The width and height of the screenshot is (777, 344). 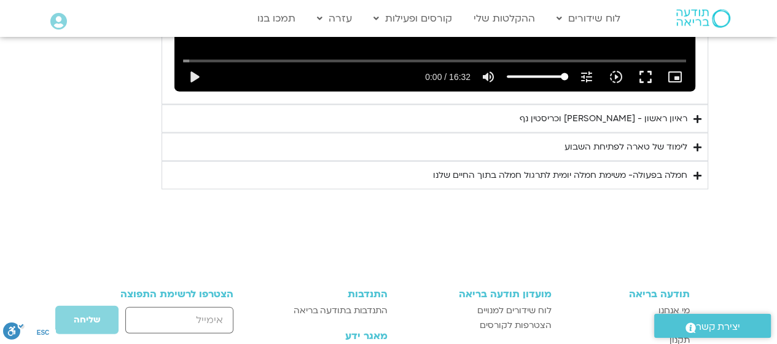 I want to click on h3: מאגר ידע, so click(x=328, y=336).